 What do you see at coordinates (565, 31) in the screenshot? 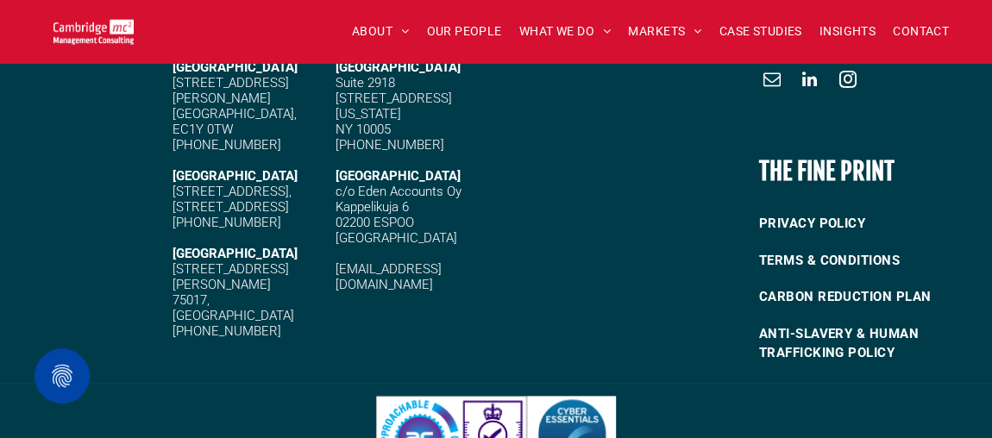
I see `a: WHAT WE DO` at bounding box center [565, 31].